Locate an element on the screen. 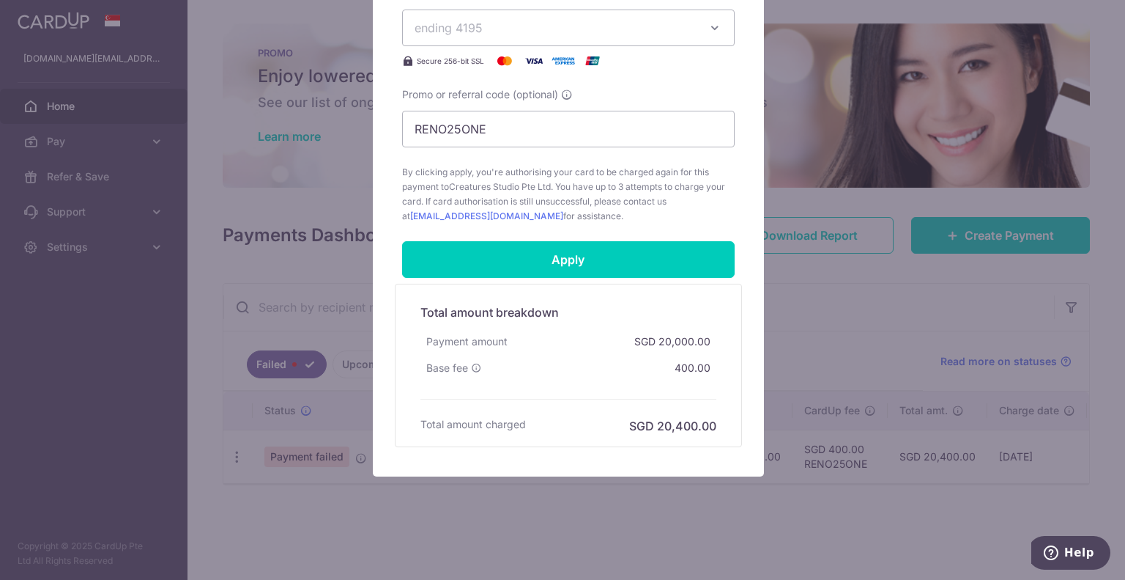  span: By clicking apply, you're authorising your card to be charged again for this payment to . You hav... is located at coordinates (569, 194).